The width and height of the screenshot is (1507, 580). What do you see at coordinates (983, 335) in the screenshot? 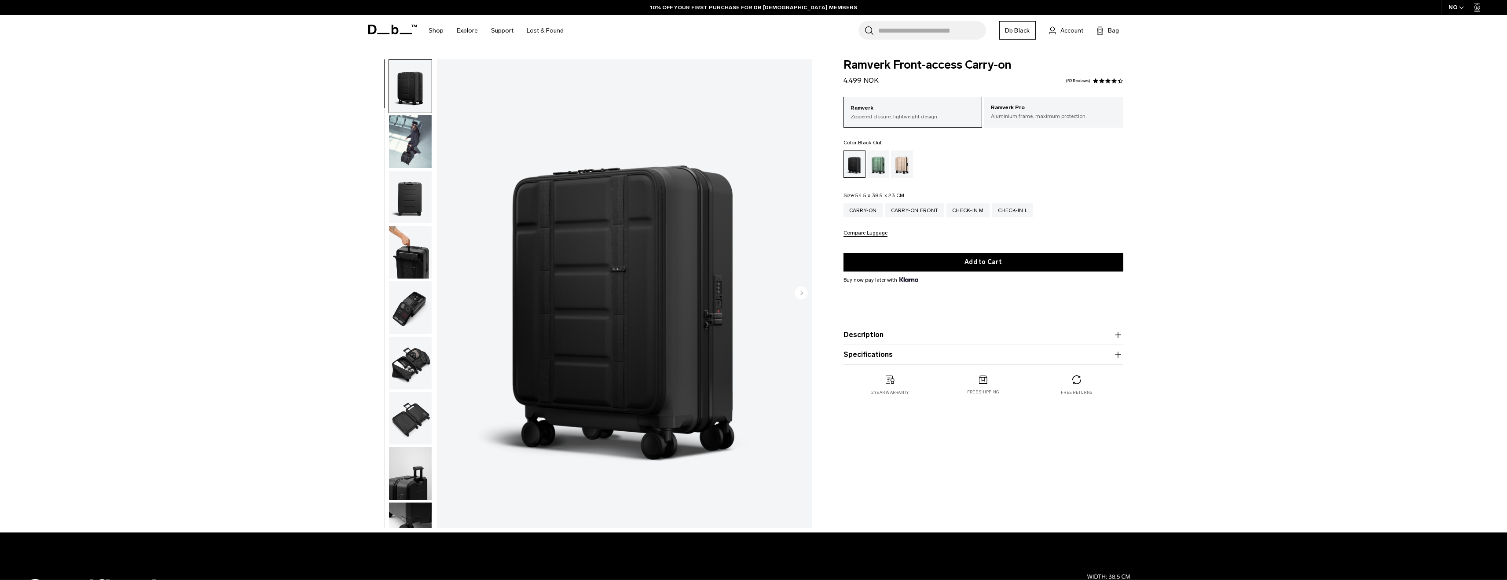
I see `button: Description` at bounding box center [983, 335].